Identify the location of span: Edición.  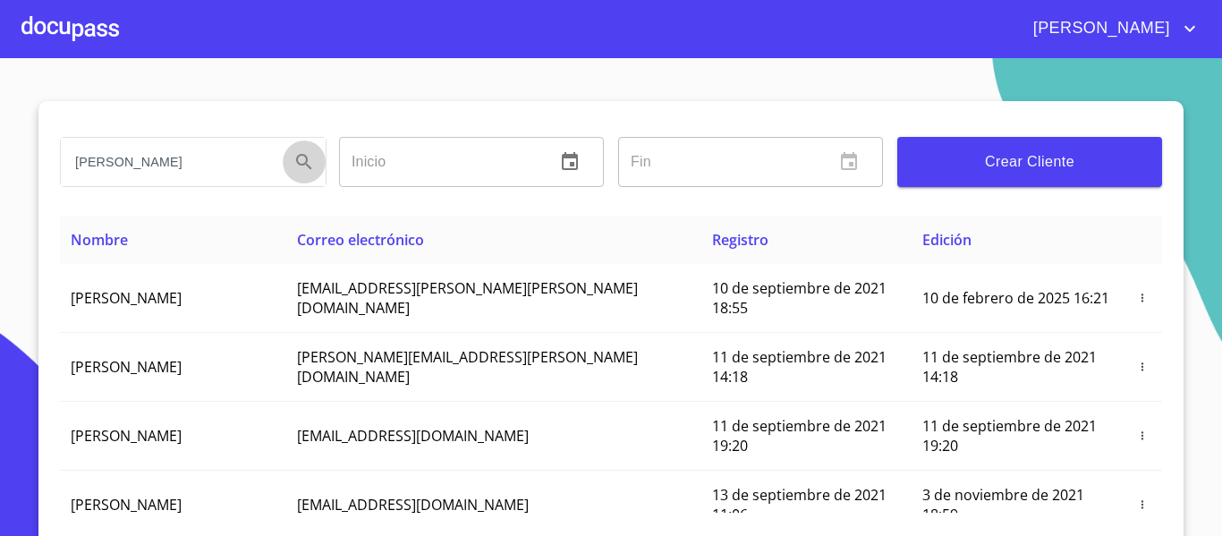
(947, 240).